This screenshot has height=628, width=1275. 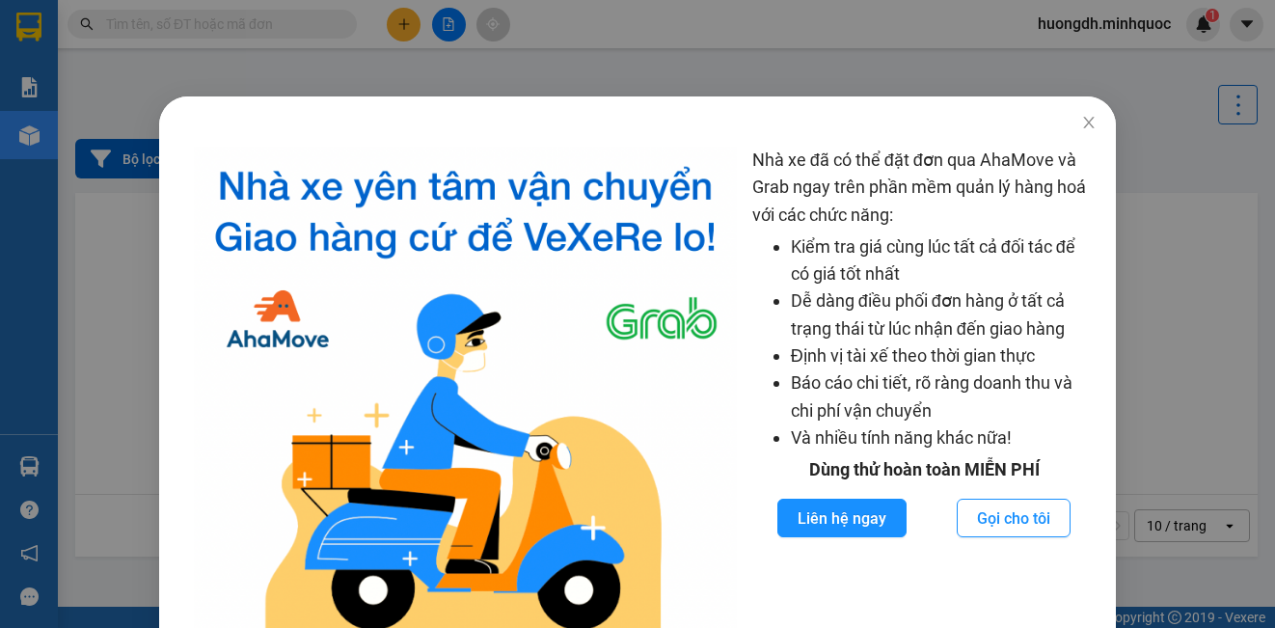 I want to click on li: Dễ dàng điều phối đơn hàng ở tất cả trạng thái từ lúc nhận đến giao hàng, so click(x=943, y=314).